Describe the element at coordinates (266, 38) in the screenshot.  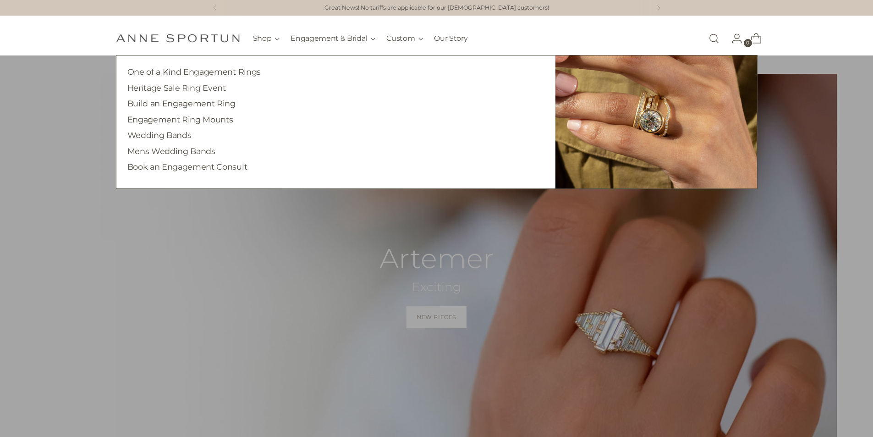
I see `button: Shop` at that location.